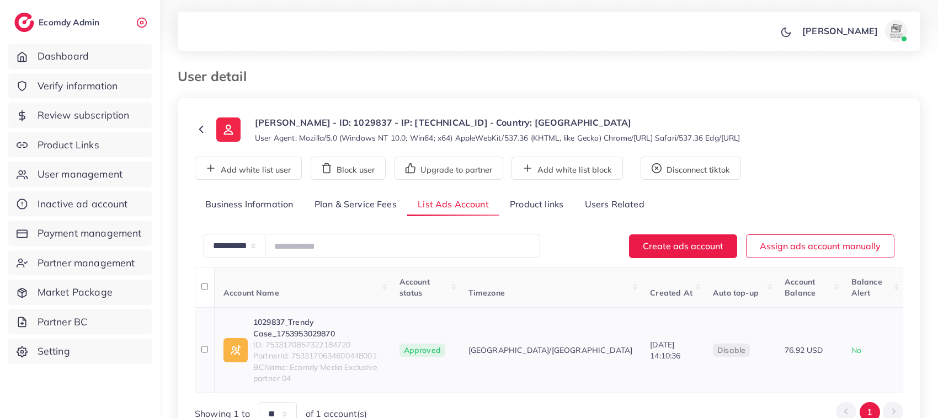  Describe the element at coordinates (671, 293) in the screenshot. I see `span: Created At` at that location.